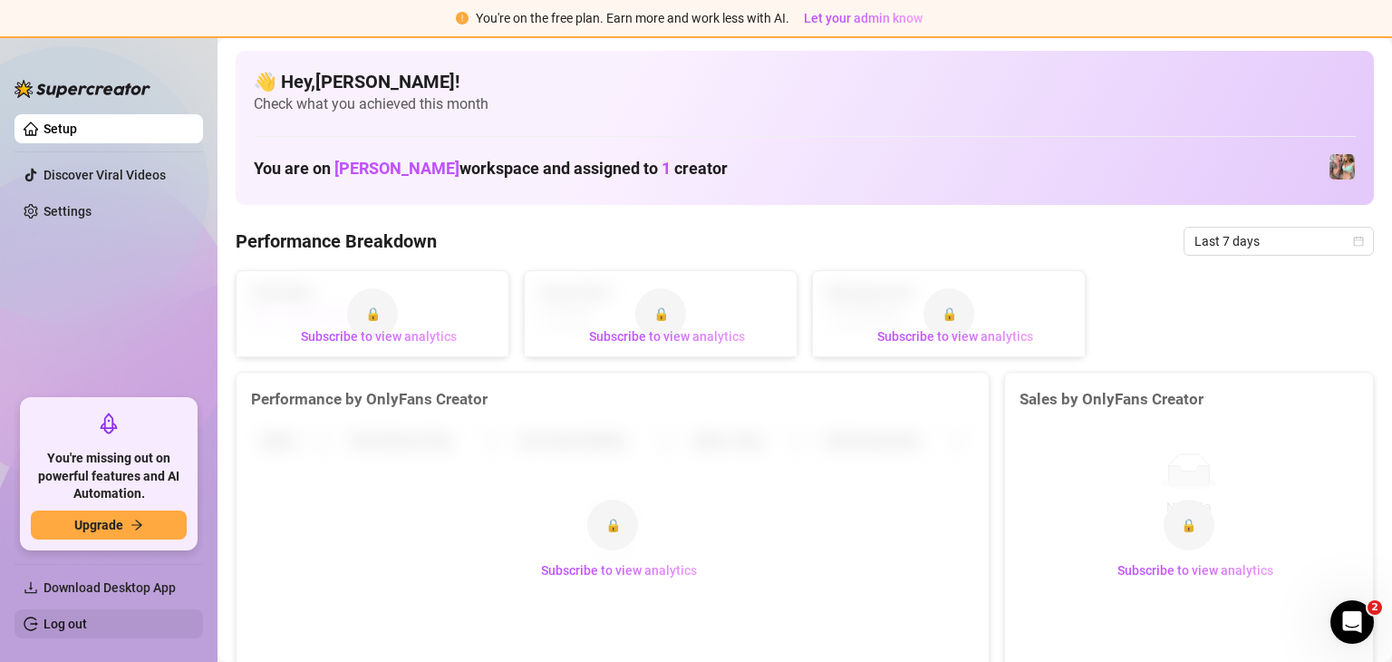 The width and height of the screenshot is (1392, 662). I want to click on span: Let your admin know, so click(863, 18).